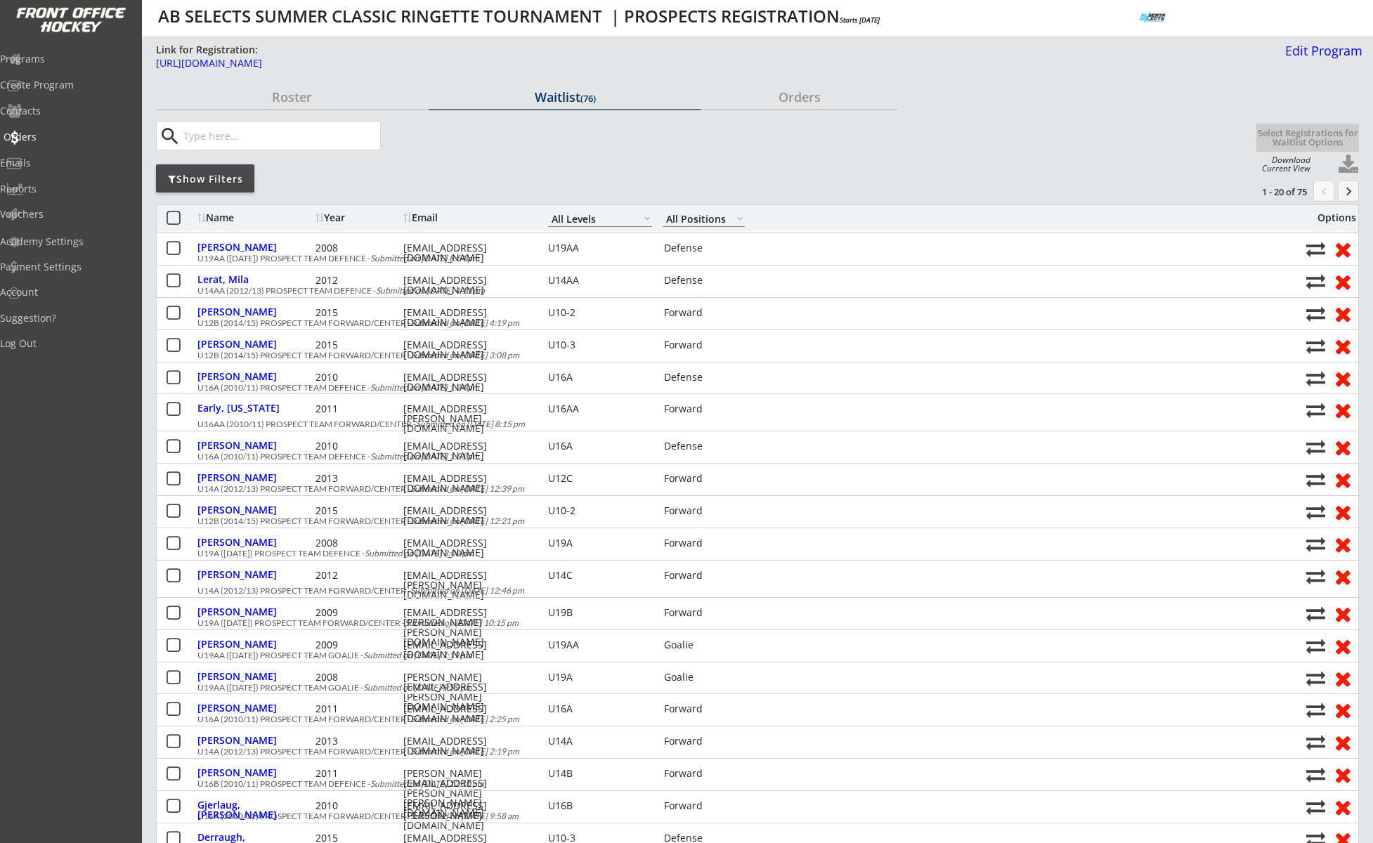 The height and width of the screenshot is (843, 1373). I want to click on div: 2008, so click(358, 248).